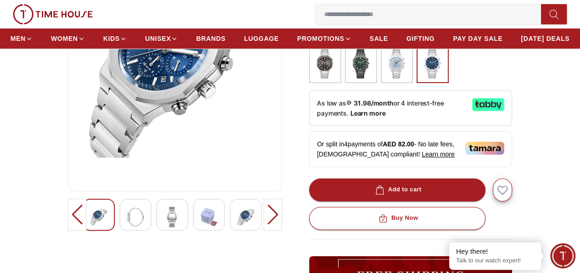  Describe the element at coordinates (68, 39) in the screenshot. I see `a: WOMEN` at that location.